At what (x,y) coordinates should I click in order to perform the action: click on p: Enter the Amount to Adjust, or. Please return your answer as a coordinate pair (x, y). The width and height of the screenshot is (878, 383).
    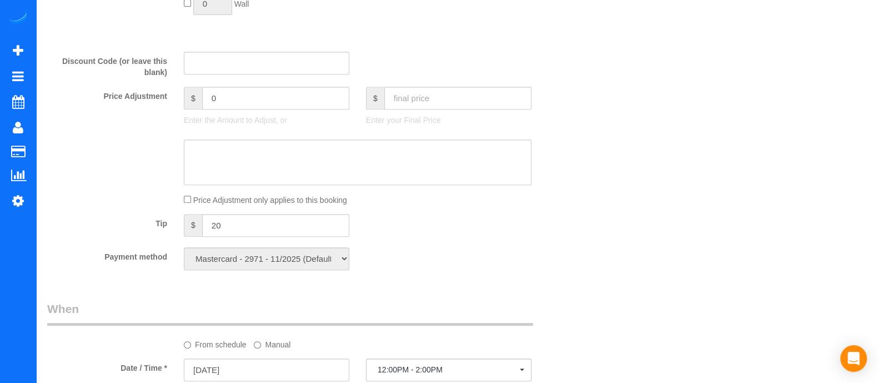
    Looking at the image, I should click on (266, 120).